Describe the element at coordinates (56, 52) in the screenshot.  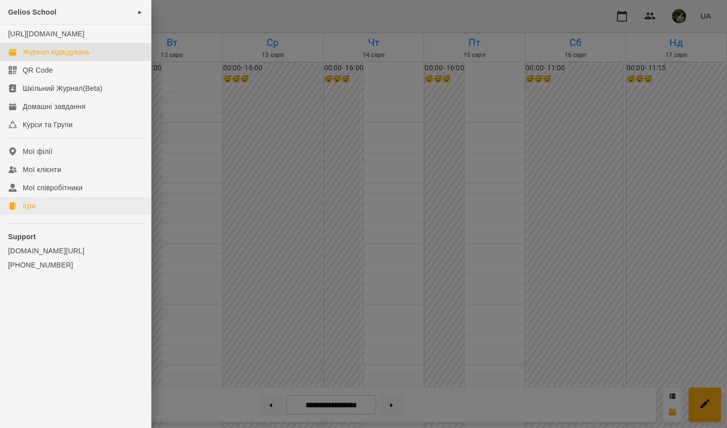
I see `div: Журнал відвідувань` at that location.